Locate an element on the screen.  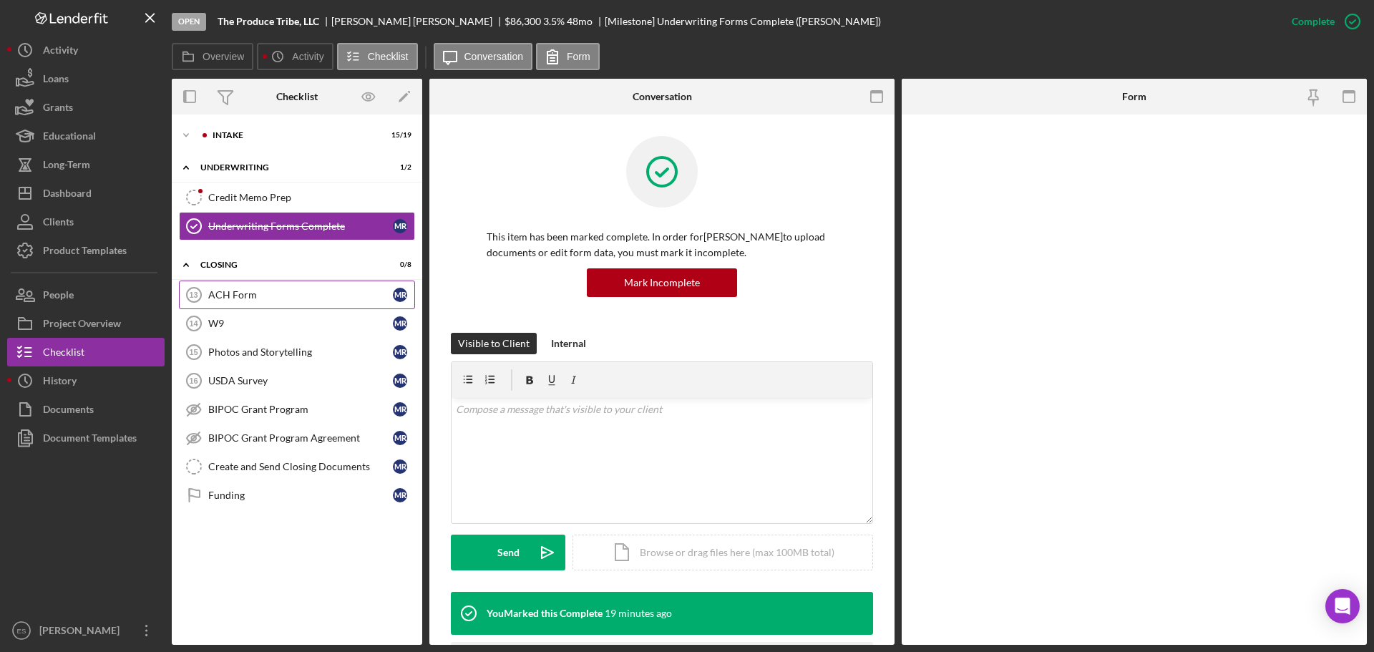
tspan: 13 is located at coordinates (193, 295).